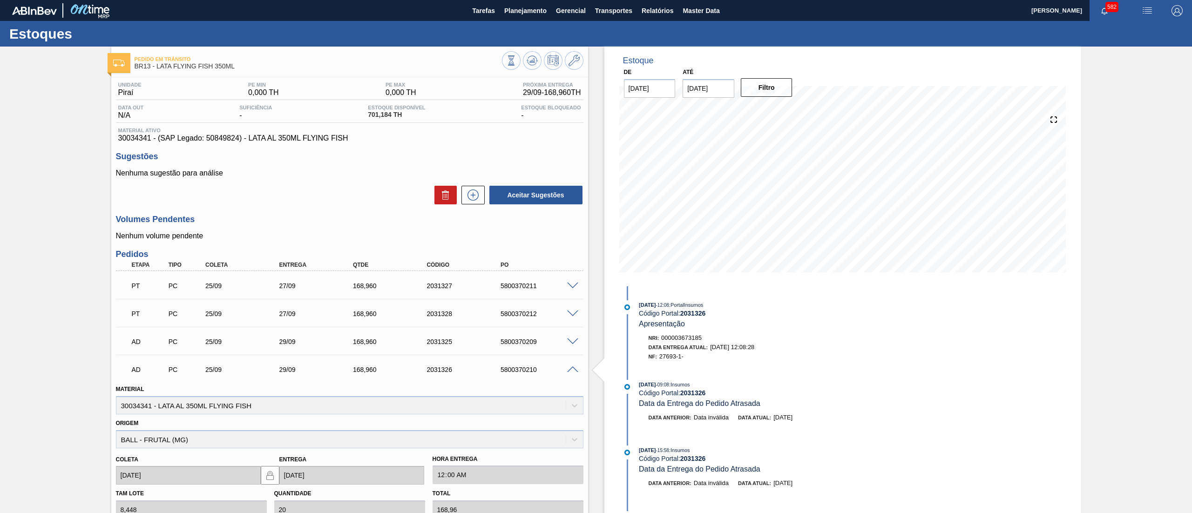 The image size is (1192, 513). What do you see at coordinates (149, 370) in the screenshot?
I see `div: Aguardando Descarga` at bounding box center [149, 370].